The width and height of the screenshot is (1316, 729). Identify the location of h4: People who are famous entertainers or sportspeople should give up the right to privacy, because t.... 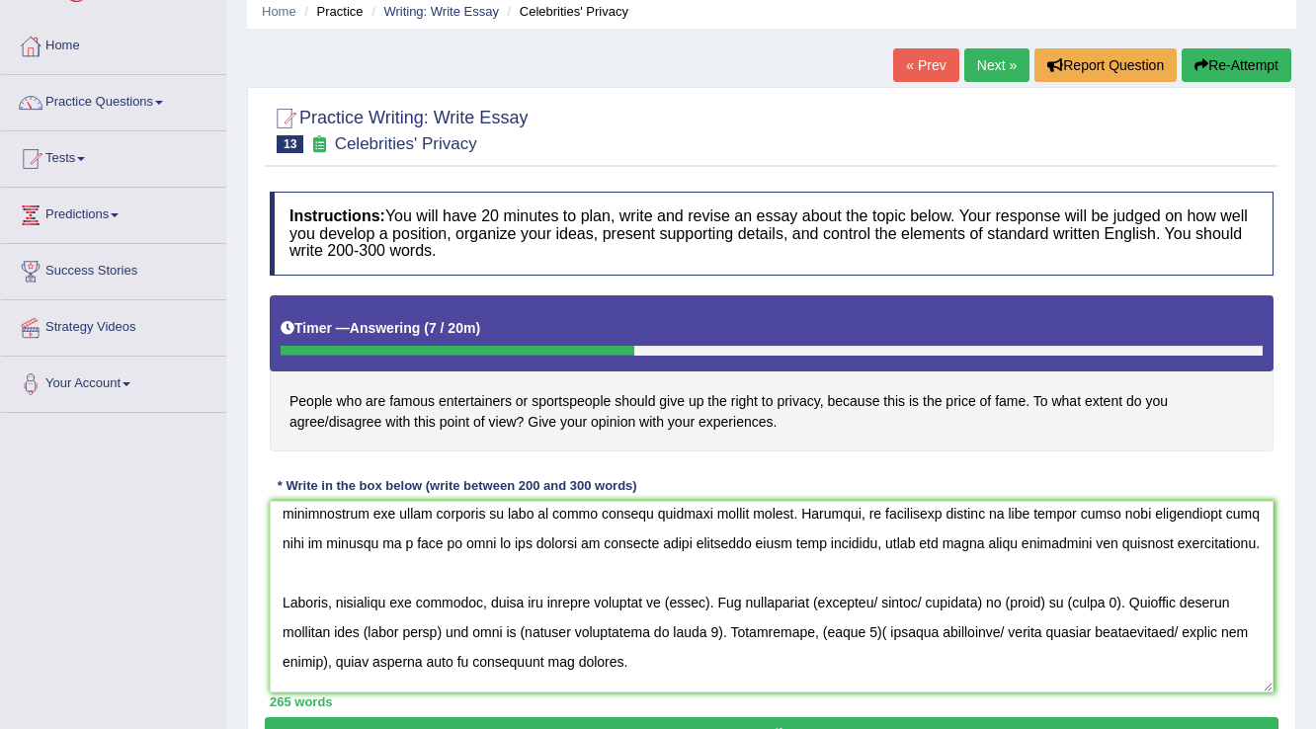
(772, 374).